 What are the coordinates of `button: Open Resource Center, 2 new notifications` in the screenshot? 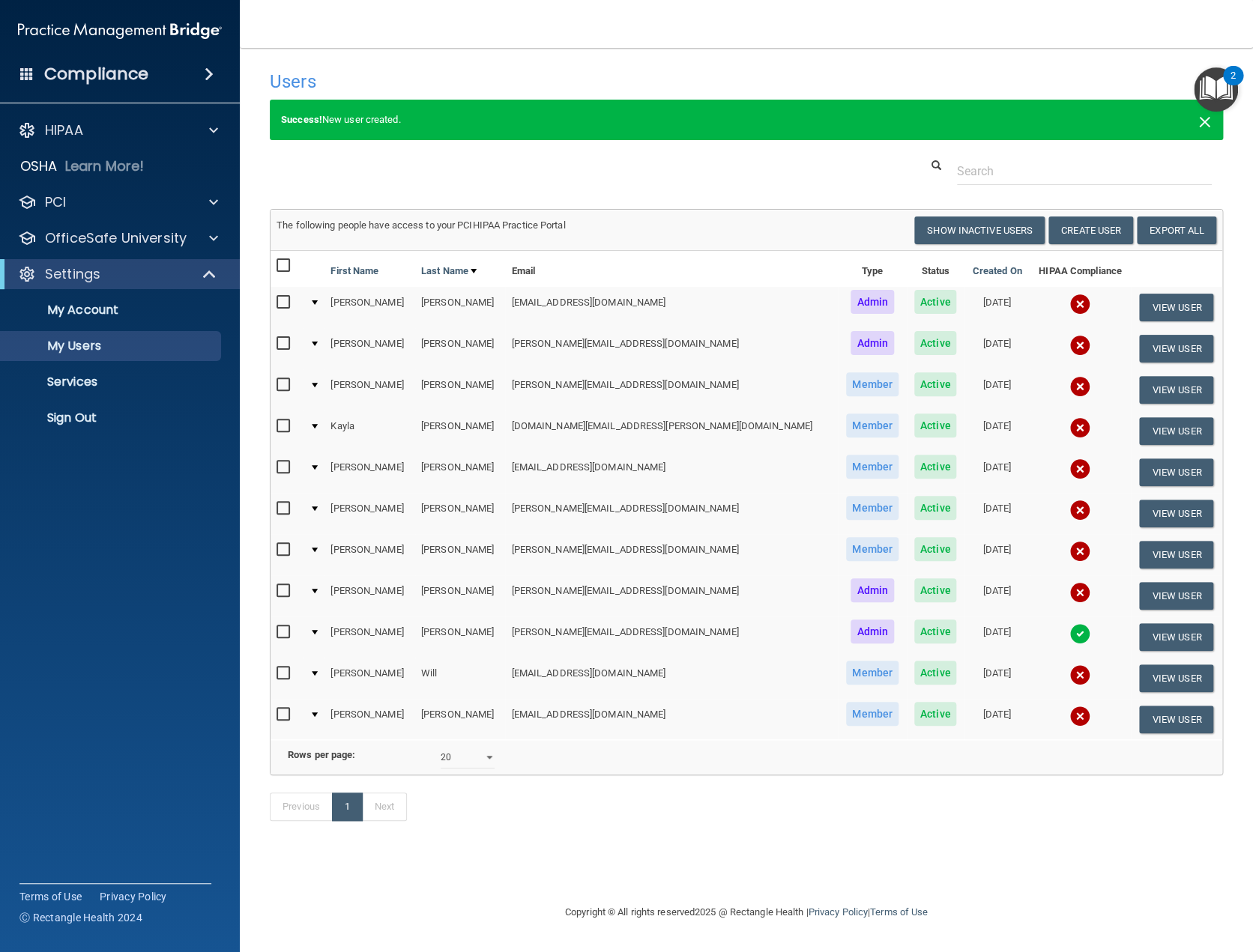 It's located at (1215, 89).